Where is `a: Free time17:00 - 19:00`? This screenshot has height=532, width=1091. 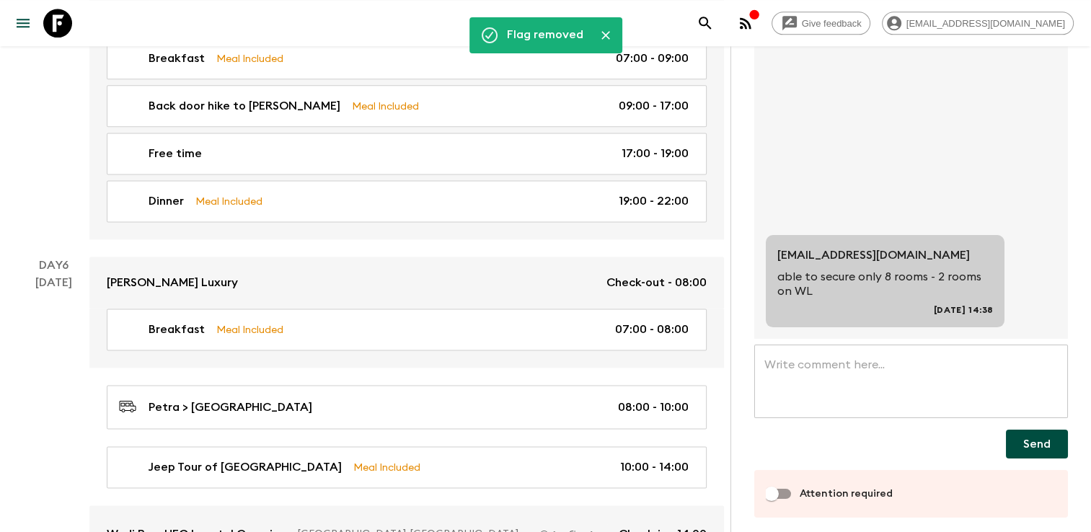
a: Free time17:00 - 19:00 is located at coordinates (407, 154).